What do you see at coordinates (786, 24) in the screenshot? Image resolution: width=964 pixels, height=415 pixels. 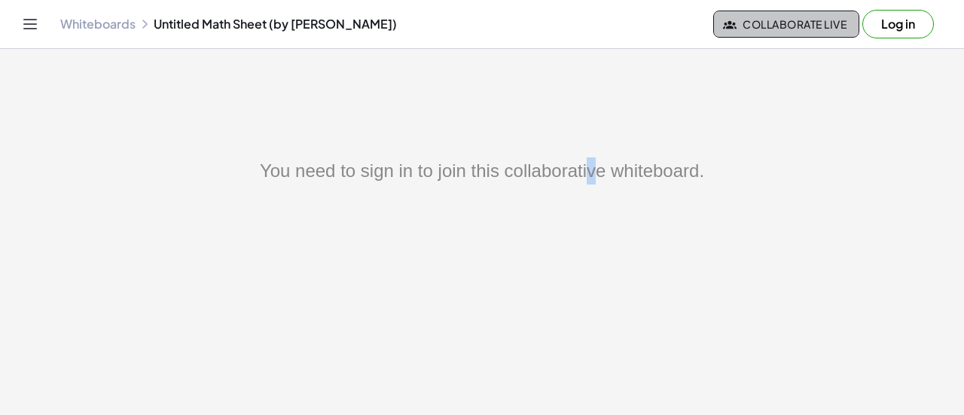 I see `button: Collaborate Live` at bounding box center [786, 24].